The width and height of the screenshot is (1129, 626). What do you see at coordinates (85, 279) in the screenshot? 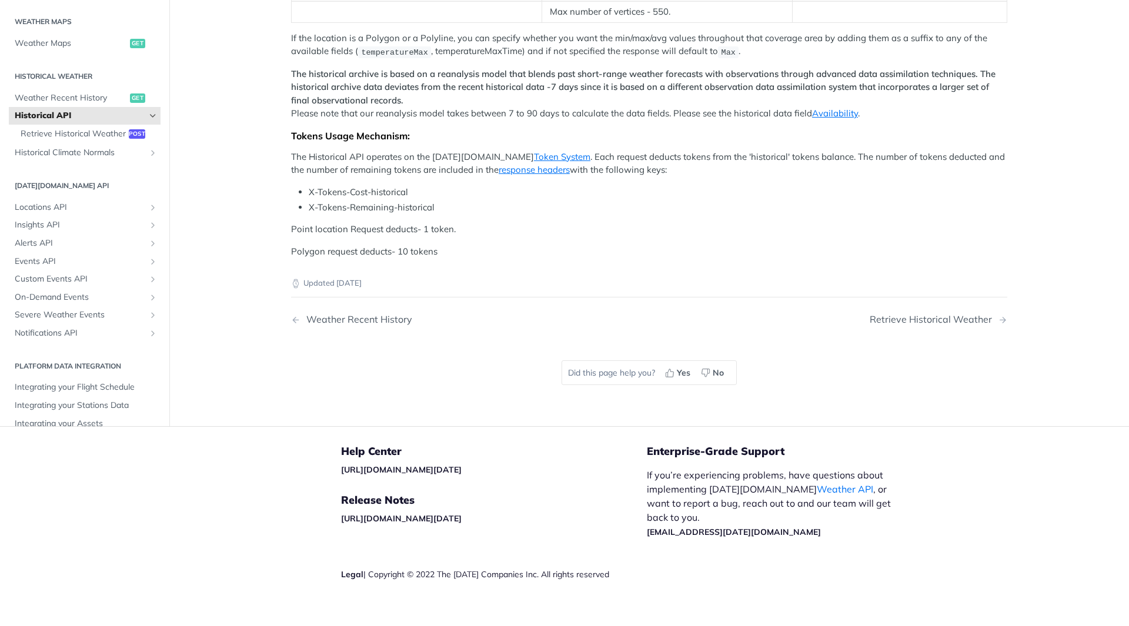
I see `a: Custom Events APIShow subpages for Custom Events API` at bounding box center [85, 279].